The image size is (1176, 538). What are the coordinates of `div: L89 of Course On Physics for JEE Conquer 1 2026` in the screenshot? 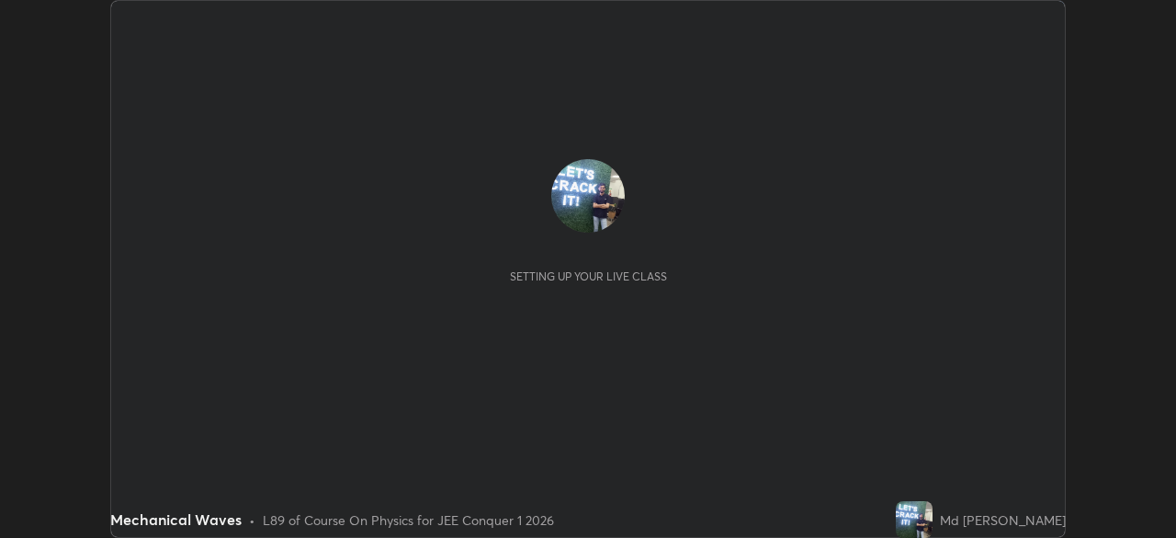 It's located at (408, 519).